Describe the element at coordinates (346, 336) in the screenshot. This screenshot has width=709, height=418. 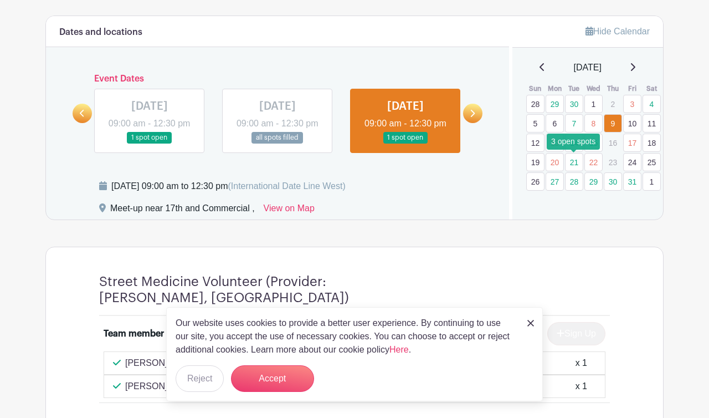
I see `p: Our website uses cookies to provide a better user experience. By continuing to use our site, you ...` at that location.